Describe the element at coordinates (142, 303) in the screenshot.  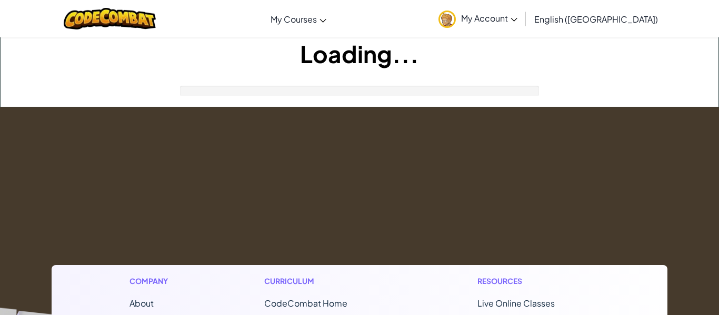
I see `a: About` at that location.